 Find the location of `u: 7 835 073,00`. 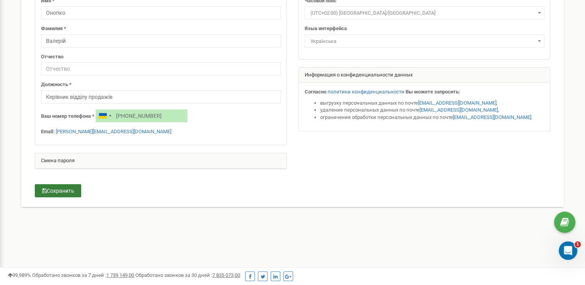

u: 7 835 073,00 is located at coordinates (226, 275).